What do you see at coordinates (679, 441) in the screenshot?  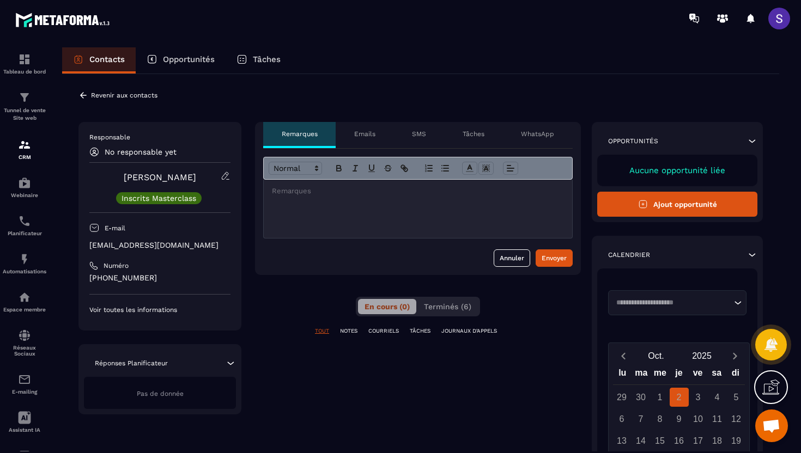 I see `div: 16` at bounding box center [679, 441].